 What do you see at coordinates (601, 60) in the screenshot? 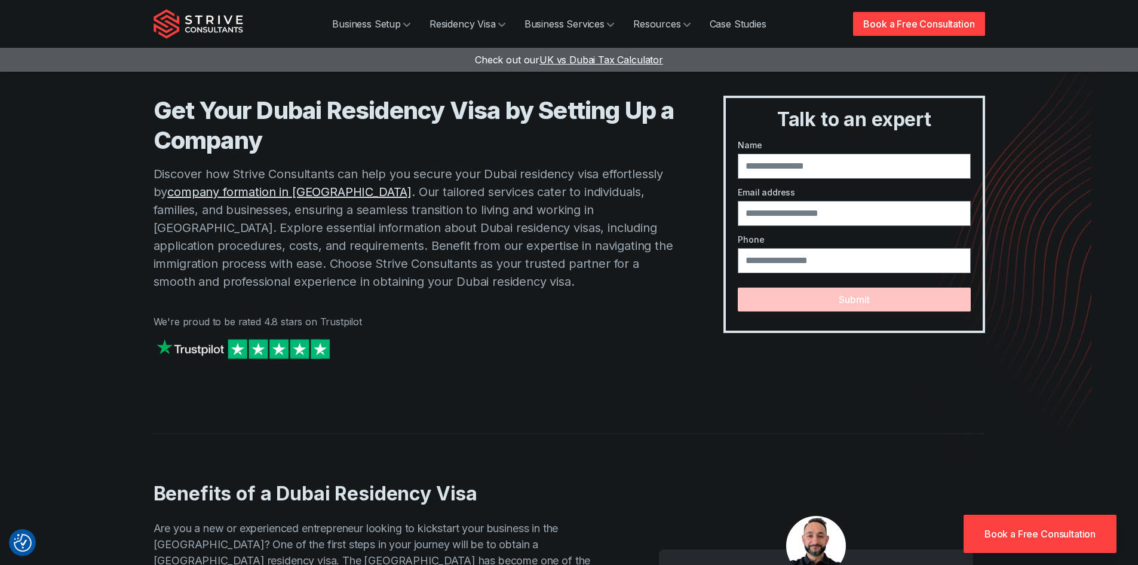
I see `span: UK vs Dubai Tax Calculator` at bounding box center [601, 60].